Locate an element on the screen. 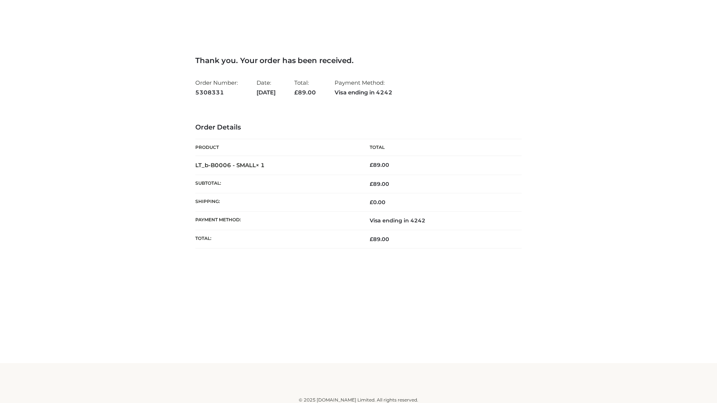  li: Payment Method: is located at coordinates (363, 87).